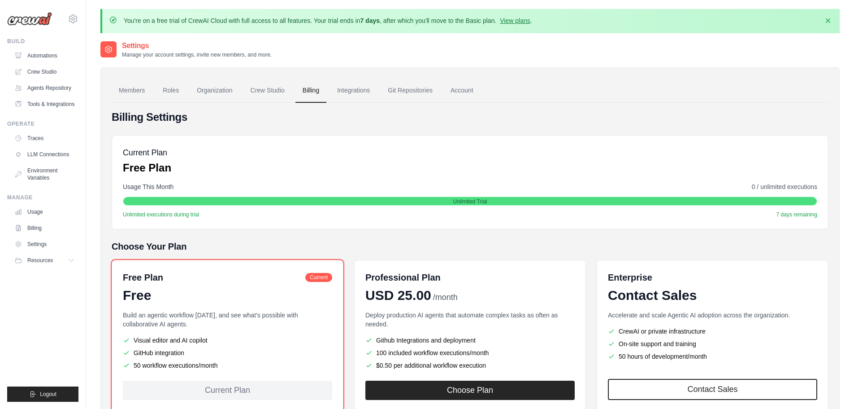  Describe the element at coordinates (44, 260) in the screenshot. I see `button: Resources` at that location.